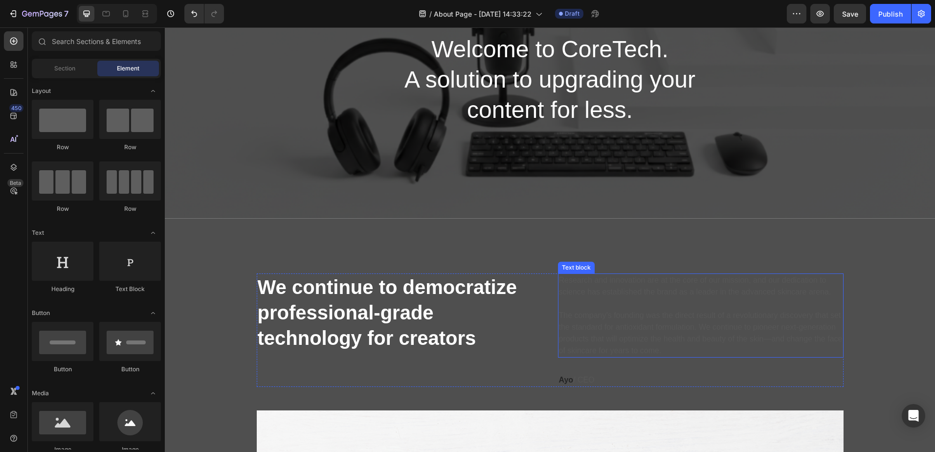 The width and height of the screenshot is (935, 452). What do you see at coordinates (235, 285) in the screenshot?
I see `h2: Rich Text Editor. Editing area: main` at bounding box center [235, 285].